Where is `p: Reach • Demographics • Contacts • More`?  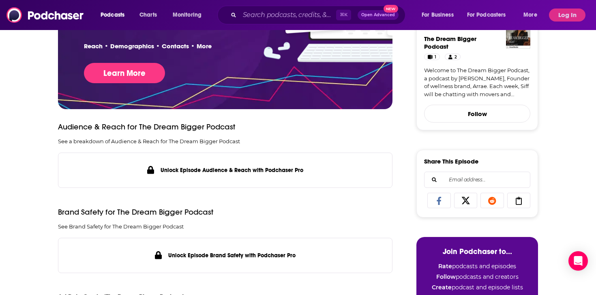
p: Reach • Demographics • Contacts • More is located at coordinates (148, 46).